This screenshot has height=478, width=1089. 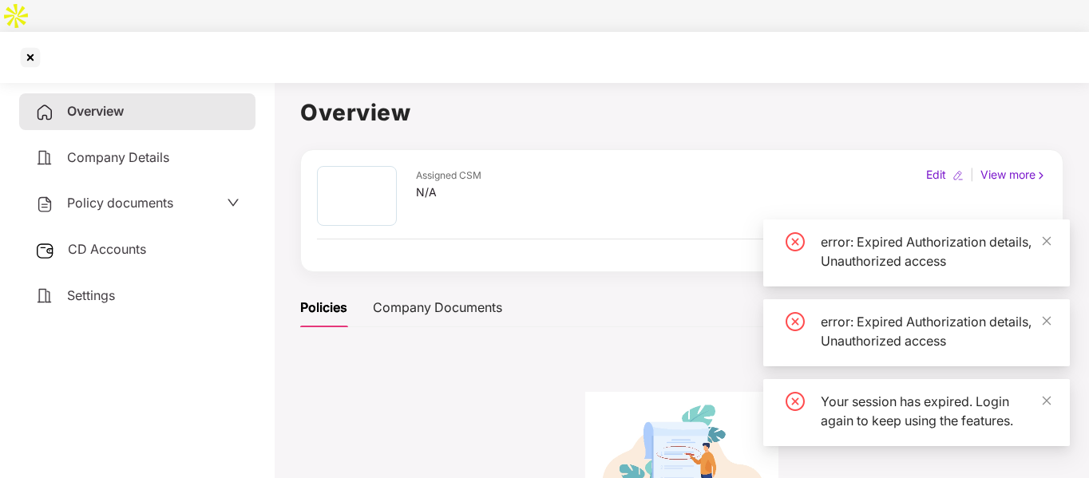 What do you see at coordinates (936, 175) in the screenshot?
I see `div: Edit` at bounding box center [936, 175].